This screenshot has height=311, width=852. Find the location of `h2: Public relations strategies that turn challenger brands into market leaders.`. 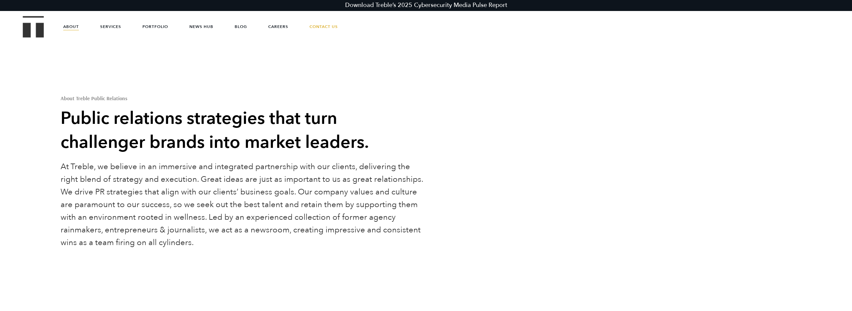

h2: Public relations strategies that turn challenger brands into market leaders. is located at coordinates (242, 130).